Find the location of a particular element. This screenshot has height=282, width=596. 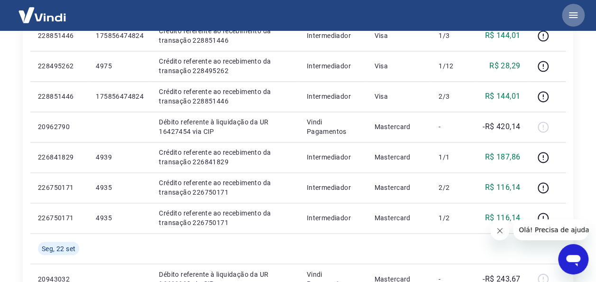

p: -R$ 420,14 is located at coordinates (501, 127).